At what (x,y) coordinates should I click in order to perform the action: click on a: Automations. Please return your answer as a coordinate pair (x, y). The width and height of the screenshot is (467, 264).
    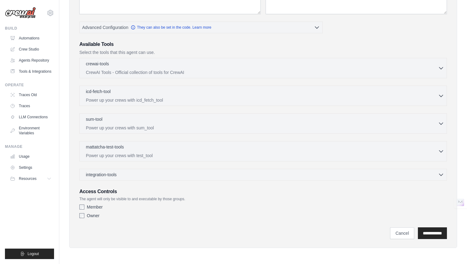
    Looking at the image, I should click on (31, 38).